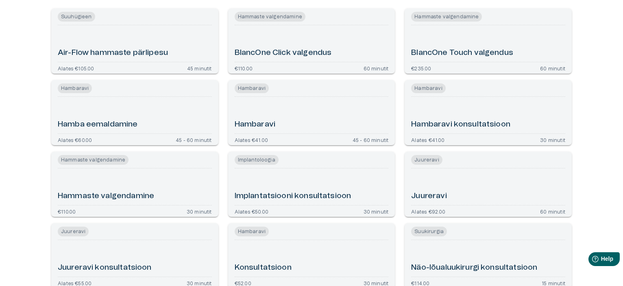  What do you see at coordinates (474, 268) in the screenshot?
I see `h6: Näo-lõualuukirurgi konsultatsioon` at bounding box center [474, 268].